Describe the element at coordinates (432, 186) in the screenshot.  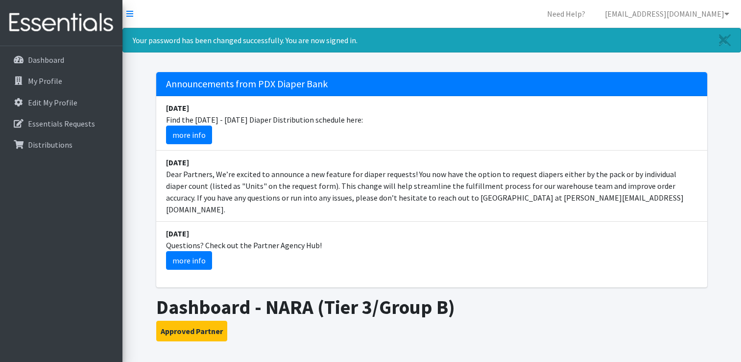
I see `li: Dear Partners, We’re excited to announce a new feature for diaper requests! You now have the opti...` at that location.